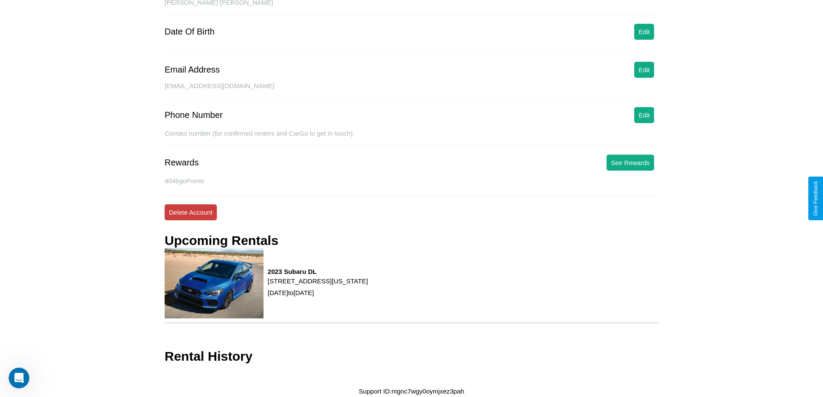 Image resolution: width=823 pixels, height=397 pixels. I want to click on div: Rewards, so click(181, 162).